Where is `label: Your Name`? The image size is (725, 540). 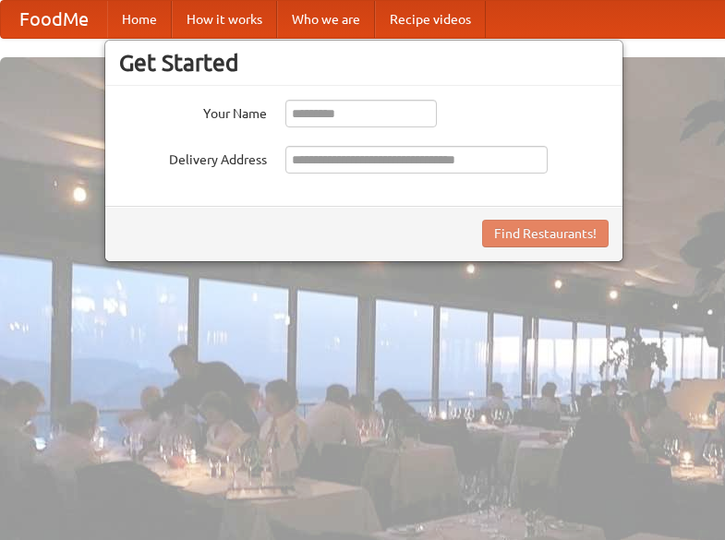
label: Your Name is located at coordinates (193, 111).